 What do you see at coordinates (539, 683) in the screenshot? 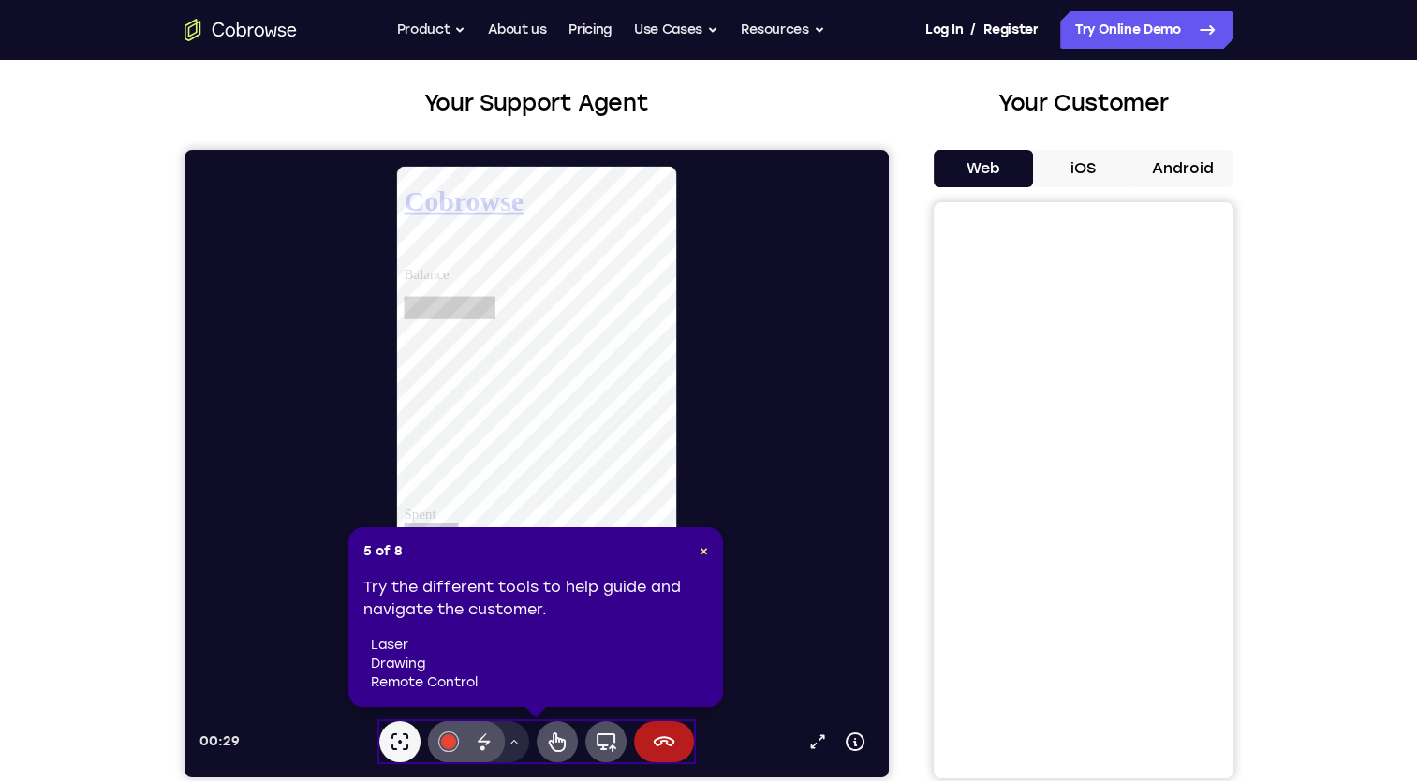
I see `li: remote control` at bounding box center [539, 683].